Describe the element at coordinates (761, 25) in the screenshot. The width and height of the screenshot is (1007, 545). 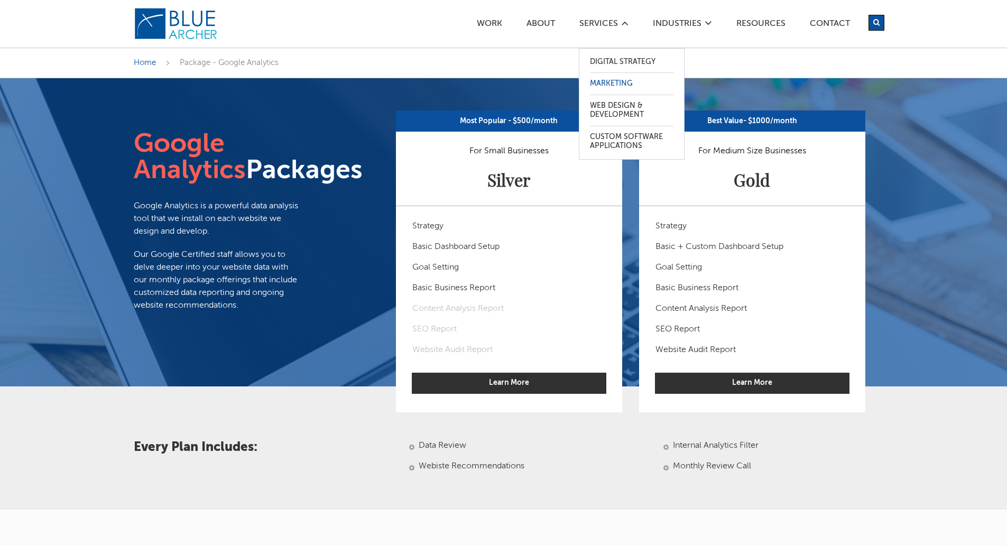
I see `a: Resources` at that location.